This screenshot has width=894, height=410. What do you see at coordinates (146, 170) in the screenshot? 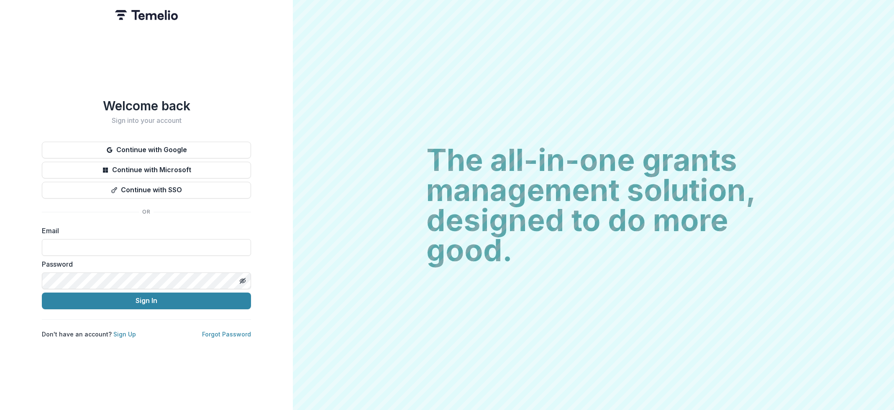
I see `button: Continue with Microsoft` at bounding box center [146, 170].